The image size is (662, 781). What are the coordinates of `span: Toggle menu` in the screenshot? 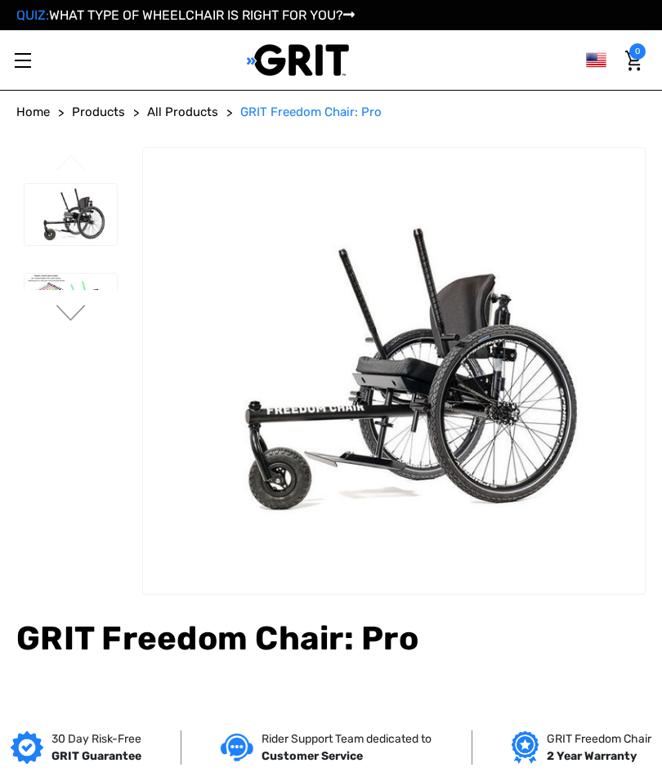 It's located at (23, 60).